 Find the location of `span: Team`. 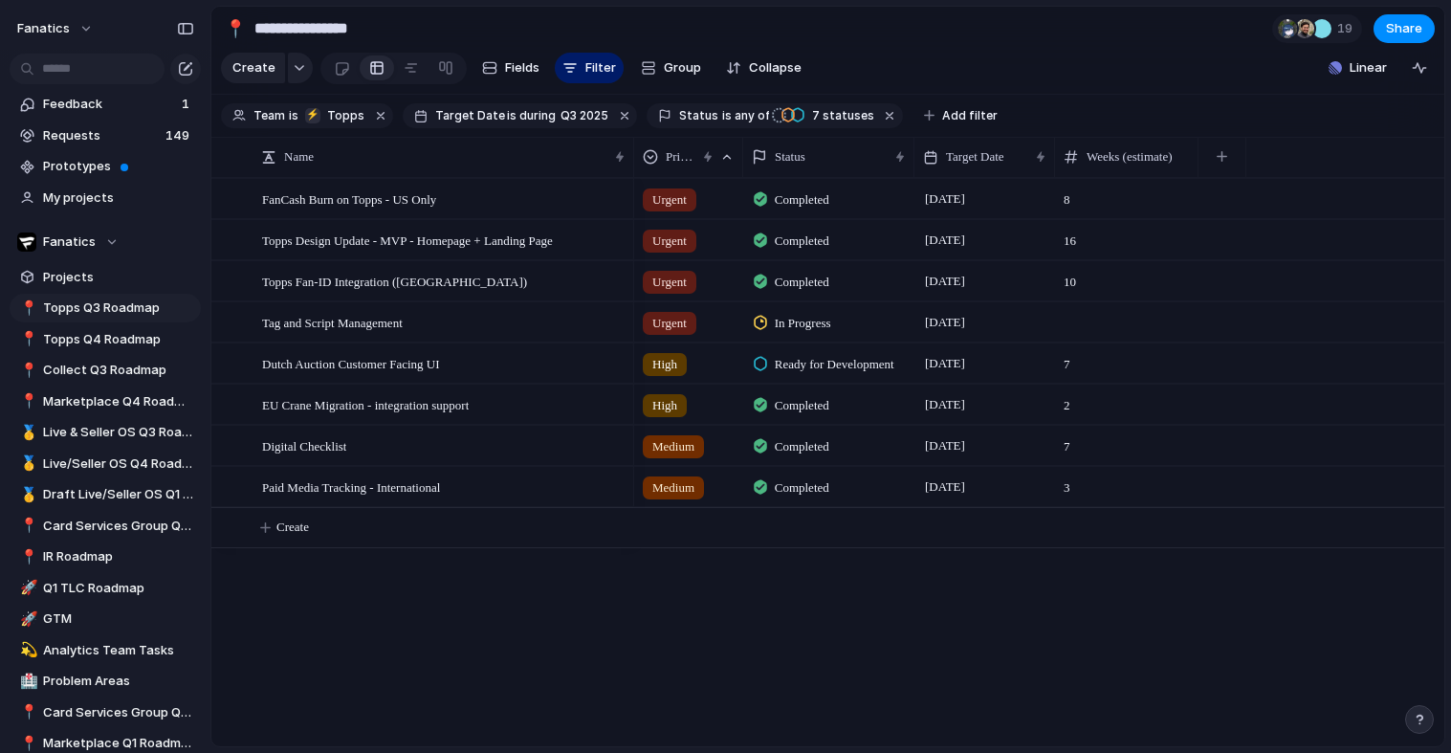

span: Team is located at coordinates (269, 116).